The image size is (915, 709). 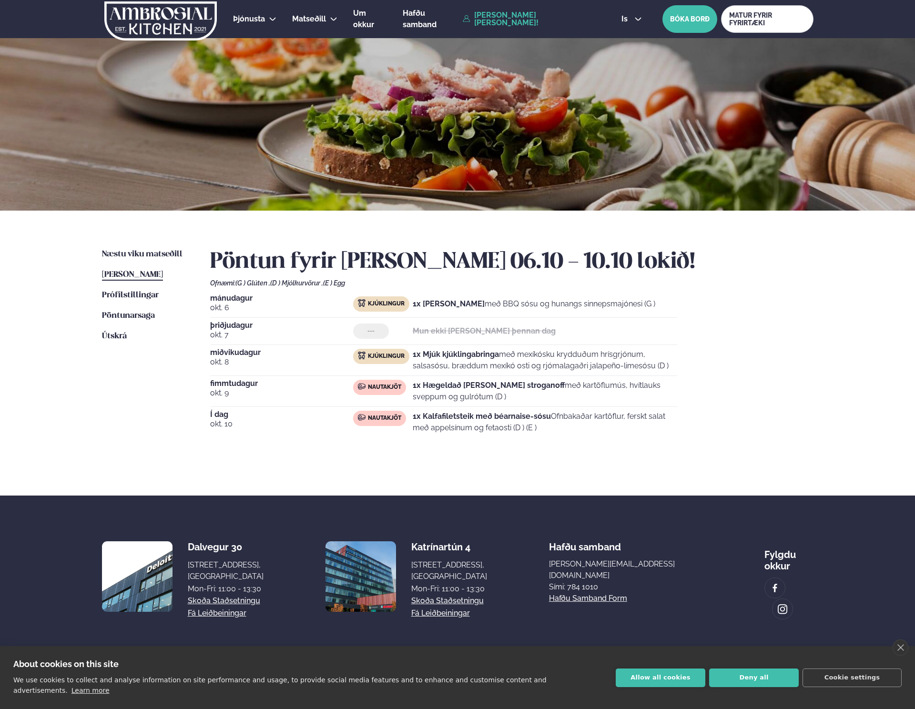 I want to click on strong: About cookies on this site, so click(x=66, y=664).